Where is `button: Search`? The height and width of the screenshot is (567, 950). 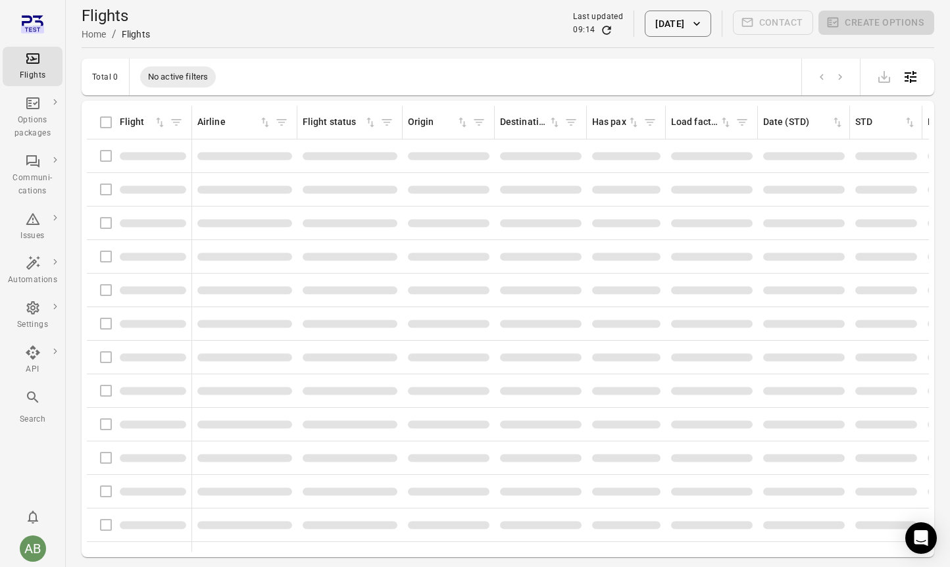
button: Search is located at coordinates (32, 407).